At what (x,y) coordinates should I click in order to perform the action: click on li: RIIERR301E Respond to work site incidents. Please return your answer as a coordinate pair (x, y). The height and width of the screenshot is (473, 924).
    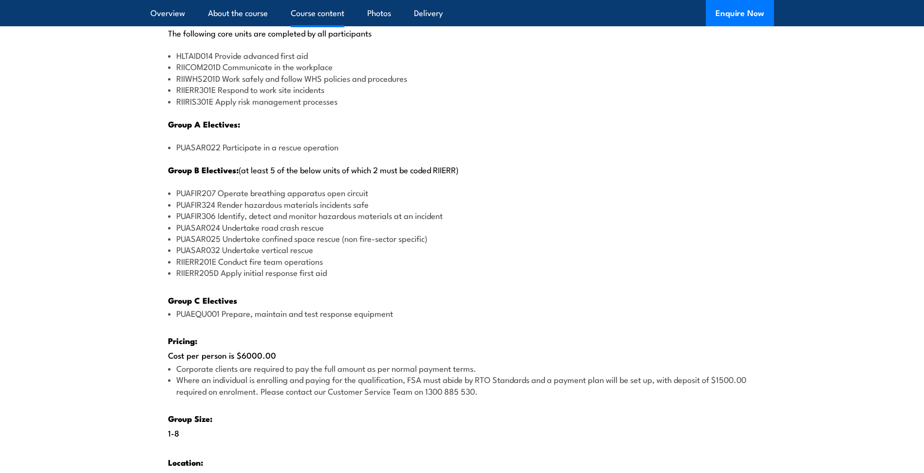
    Looking at the image, I should click on (462, 89).